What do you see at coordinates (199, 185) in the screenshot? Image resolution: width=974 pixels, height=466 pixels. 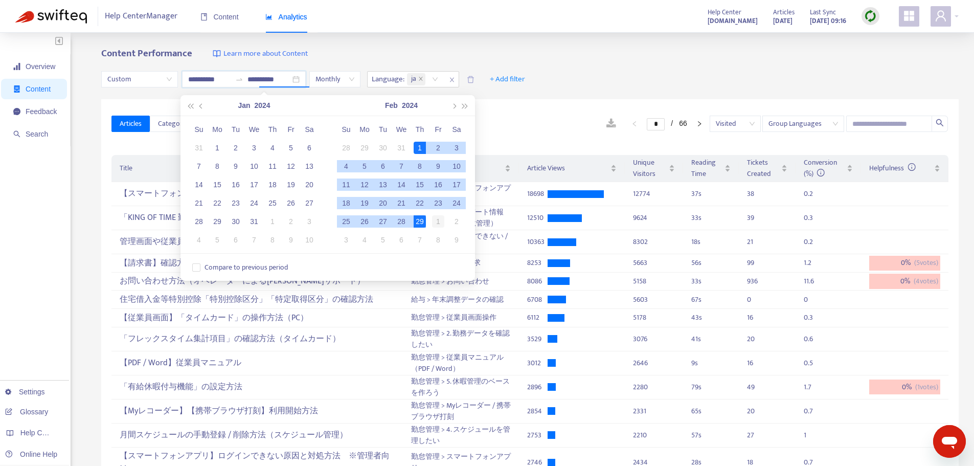 I see `div: 14` at bounding box center [199, 185].